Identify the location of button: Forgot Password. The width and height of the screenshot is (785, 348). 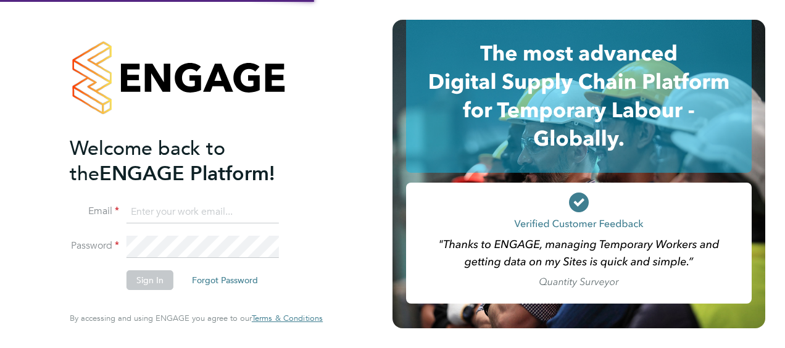
(225, 280).